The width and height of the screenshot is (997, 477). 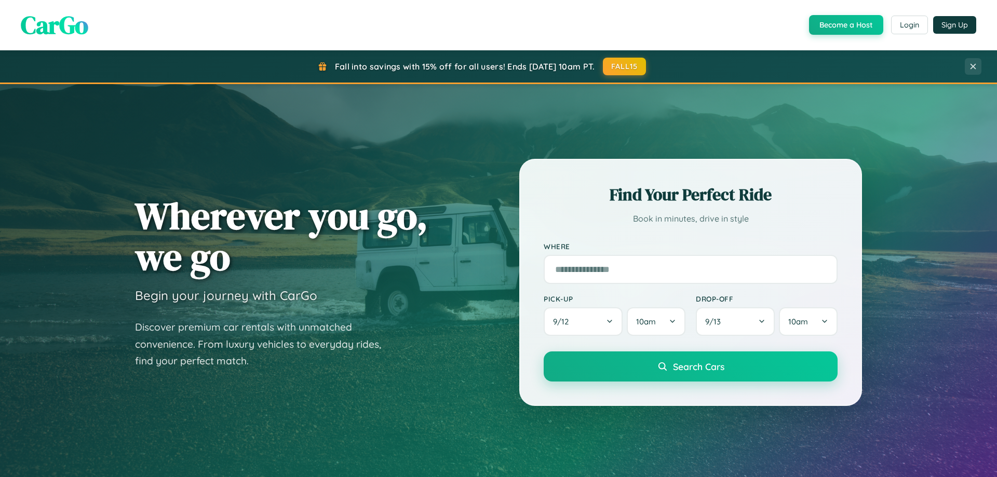 I want to click on h3: Begin your journey with CarGo, so click(x=226, y=295).